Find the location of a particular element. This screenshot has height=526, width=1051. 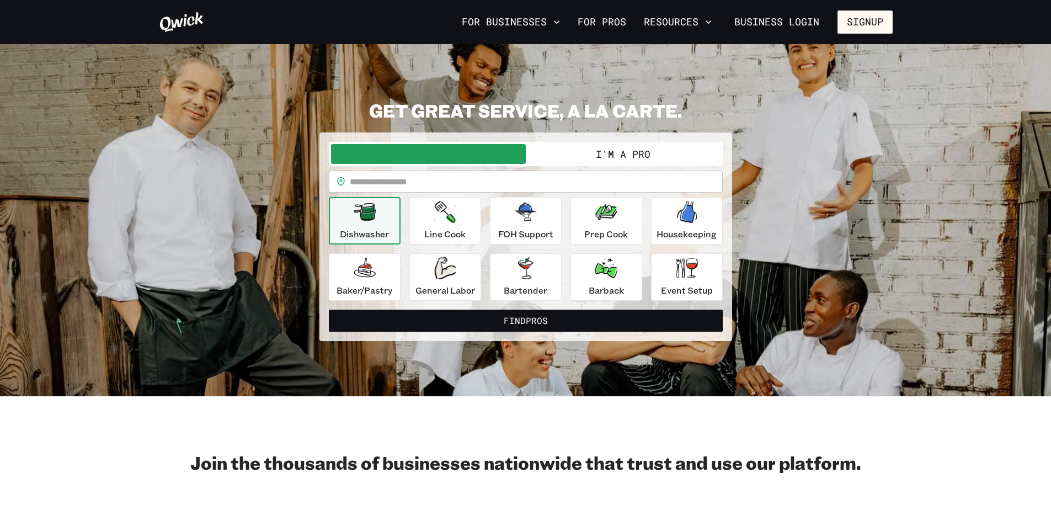

p: Prep Cook is located at coordinates (606, 234).